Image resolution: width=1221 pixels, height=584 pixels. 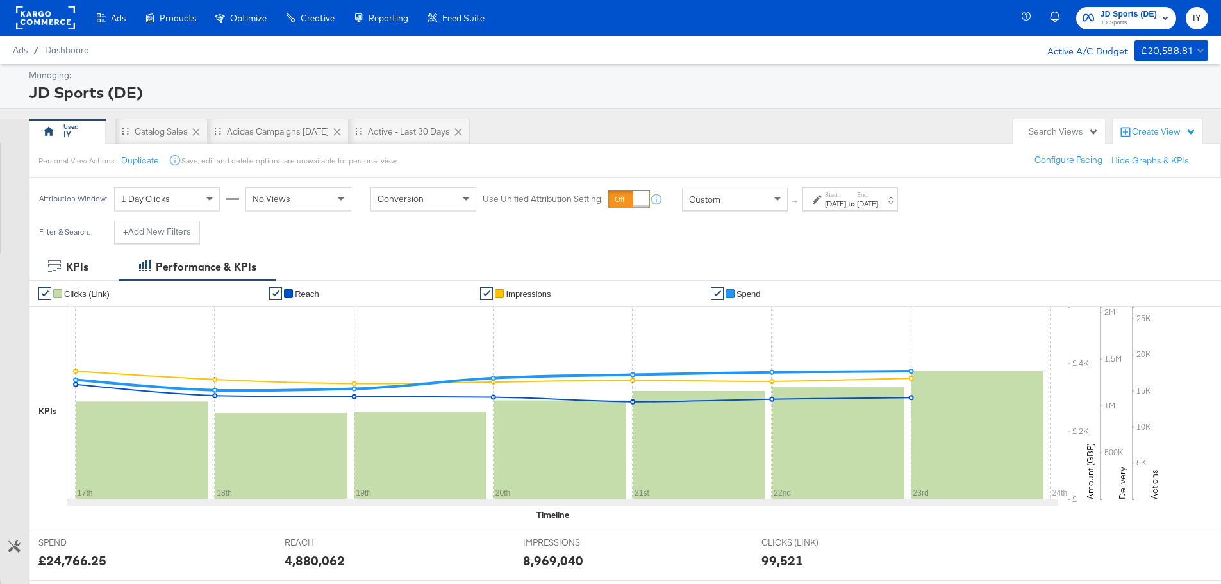 I want to click on div: £24,766.25, so click(x=72, y=560).